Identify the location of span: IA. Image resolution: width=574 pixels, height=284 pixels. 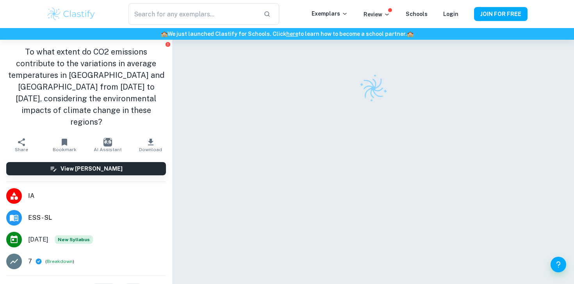
(97, 196).